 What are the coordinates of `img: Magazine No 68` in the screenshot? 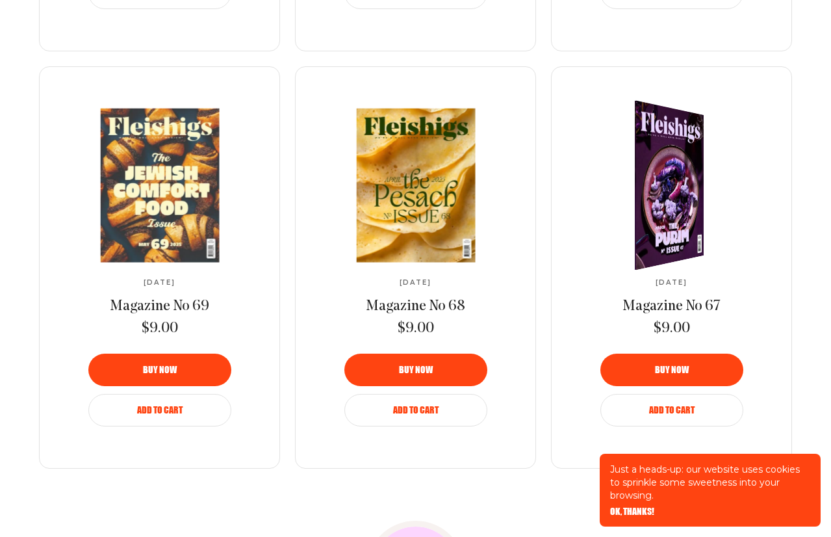 It's located at (415, 185).